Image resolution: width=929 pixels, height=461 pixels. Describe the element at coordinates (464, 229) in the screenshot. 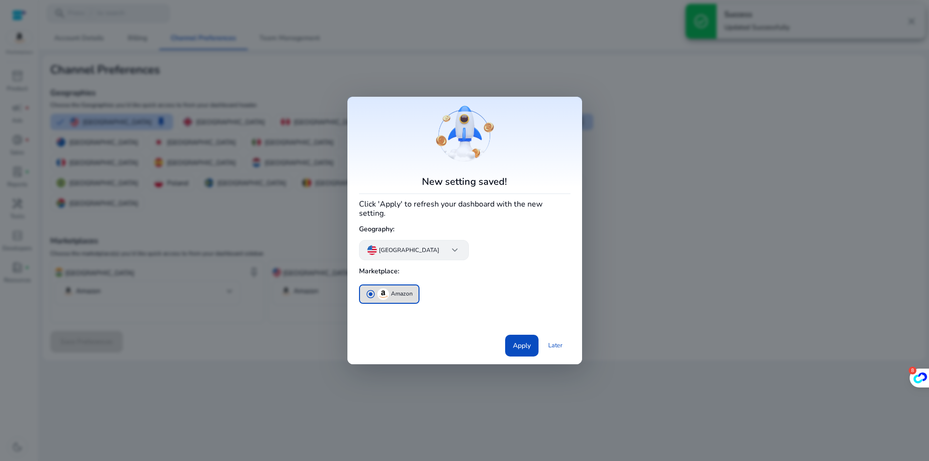

I see `h5: Geography:` at that location.